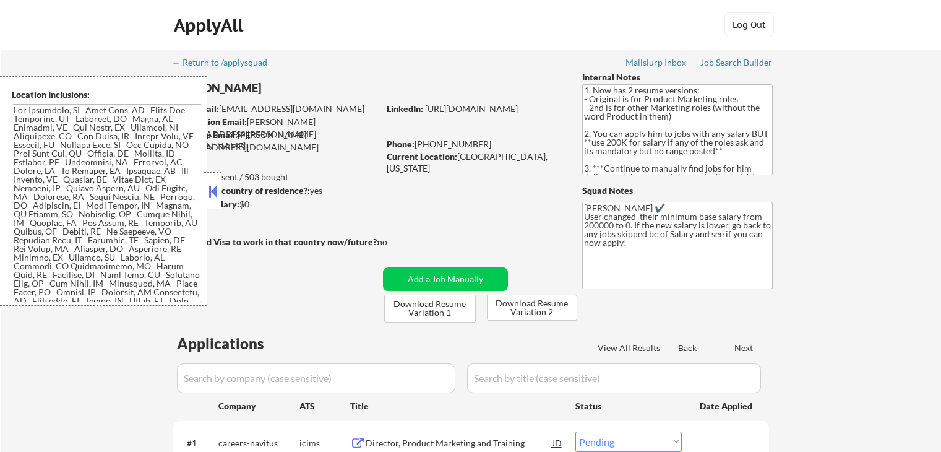  I want to click on button: Download Resume Variation 2, so click(532, 308).